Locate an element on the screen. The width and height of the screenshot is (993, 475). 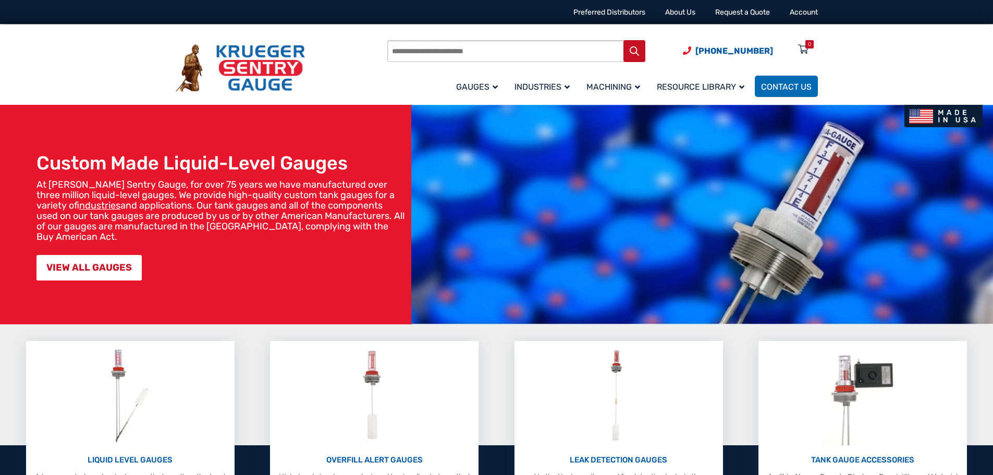
span: Gauges is located at coordinates (477, 87).